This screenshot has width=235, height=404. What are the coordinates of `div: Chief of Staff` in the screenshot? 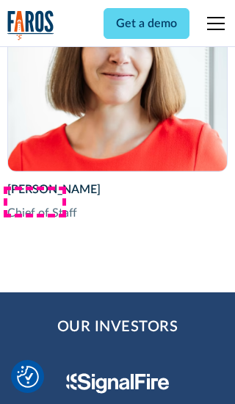 It's located at (118, 213).